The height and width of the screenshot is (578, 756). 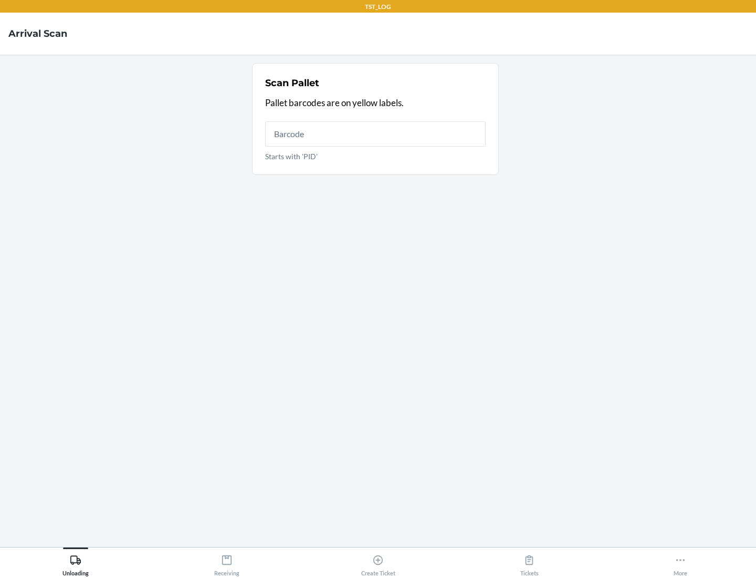 What do you see at coordinates (375, 103) in the screenshot?
I see `p: Pallet barcodes are on yellow labels.` at bounding box center [375, 103].